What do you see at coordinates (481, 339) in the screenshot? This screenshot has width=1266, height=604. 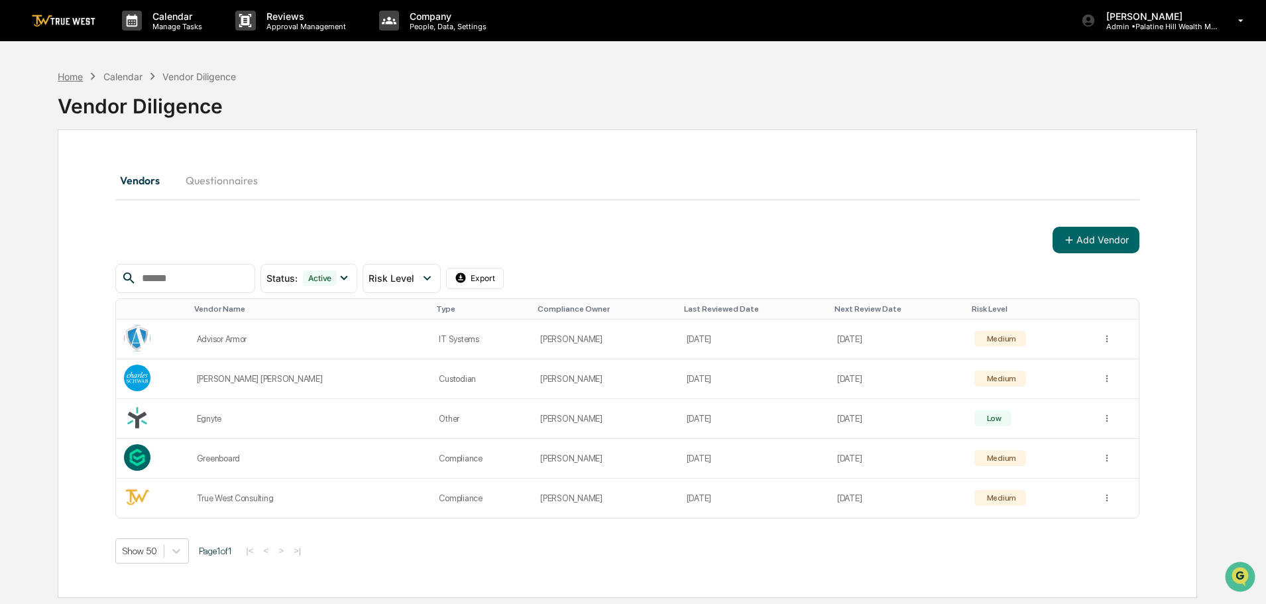 I see `td: IT Systems` at bounding box center [481, 339].